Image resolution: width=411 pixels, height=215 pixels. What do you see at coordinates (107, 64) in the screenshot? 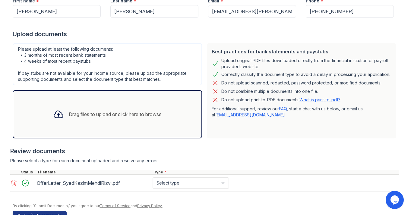
I see `div: Please upload at least the following documents: • 3 months of most recent bank statements • 4 wee...` at bounding box center [107, 64].